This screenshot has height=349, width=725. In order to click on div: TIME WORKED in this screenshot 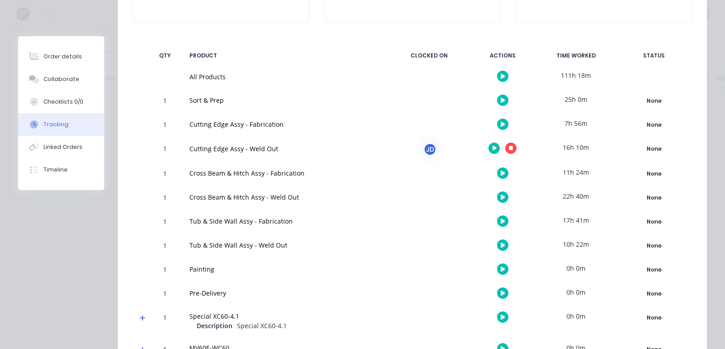, I will do `click(576, 56)`.